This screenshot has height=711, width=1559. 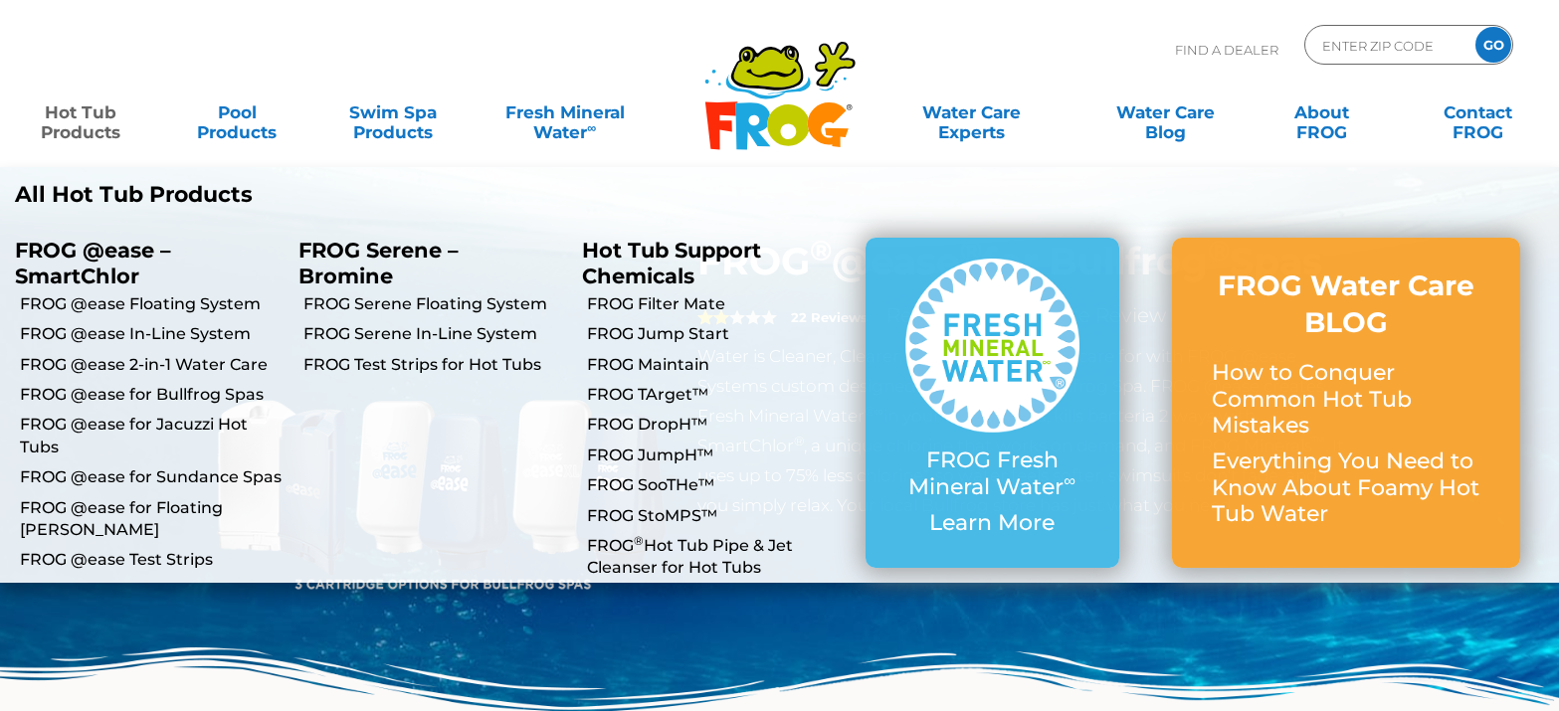 What do you see at coordinates (81, 112) in the screenshot?
I see `a: Hot TubProducts` at bounding box center [81, 112].